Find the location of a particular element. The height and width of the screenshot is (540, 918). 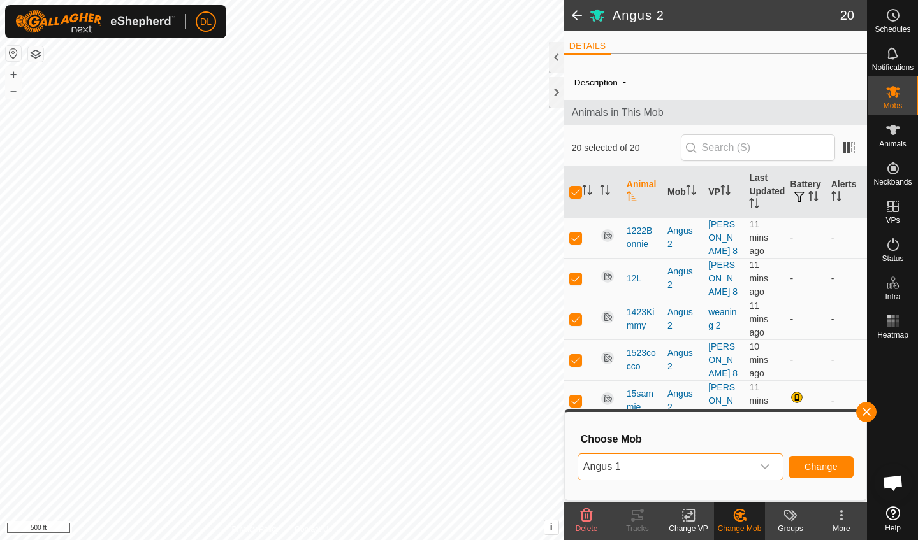

span: i is located at coordinates (551, 527).